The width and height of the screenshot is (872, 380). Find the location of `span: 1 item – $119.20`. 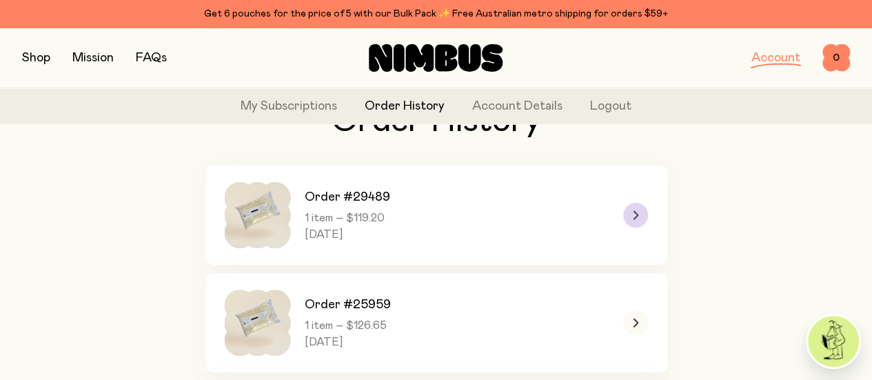

span: 1 item – $119.20 is located at coordinates (347, 218).